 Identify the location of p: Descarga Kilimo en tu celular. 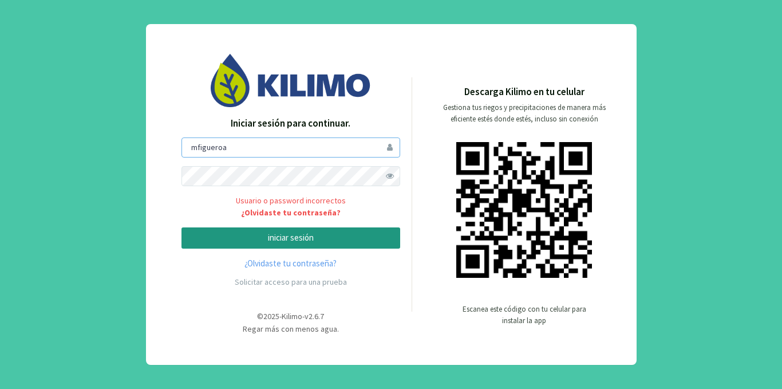
(525, 92).